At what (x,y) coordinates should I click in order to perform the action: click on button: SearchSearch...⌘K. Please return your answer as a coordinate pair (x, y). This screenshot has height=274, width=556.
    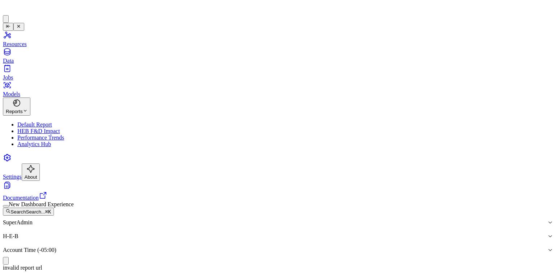
    Looking at the image, I should click on (28, 211).